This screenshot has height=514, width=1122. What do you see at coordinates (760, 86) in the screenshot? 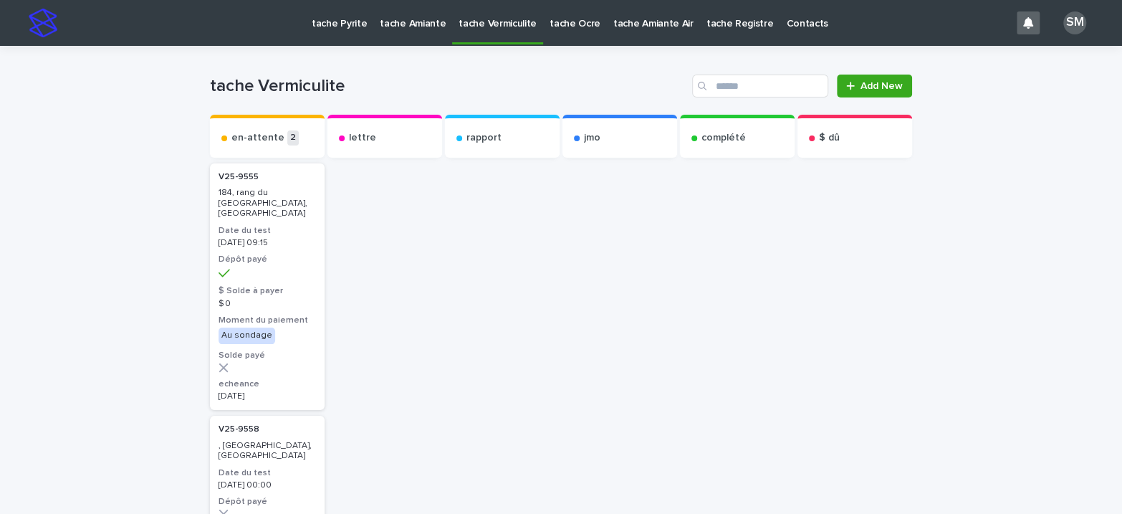
I see `div: Search` at bounding box center [760, 86].